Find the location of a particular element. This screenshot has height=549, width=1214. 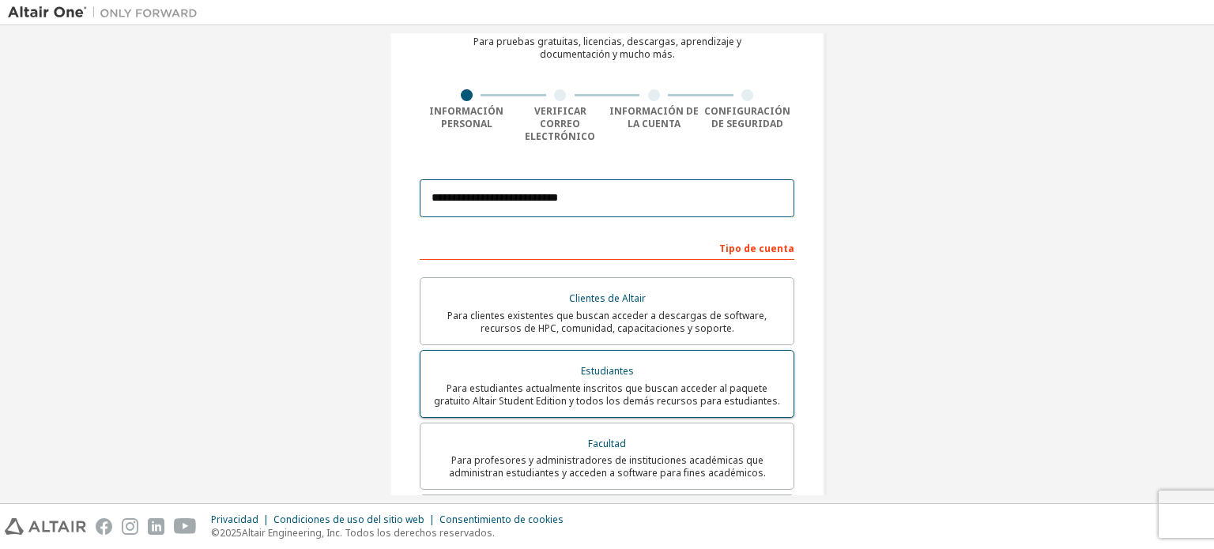

font: Consentimiento de cookies is located at coordinates (501, 519).